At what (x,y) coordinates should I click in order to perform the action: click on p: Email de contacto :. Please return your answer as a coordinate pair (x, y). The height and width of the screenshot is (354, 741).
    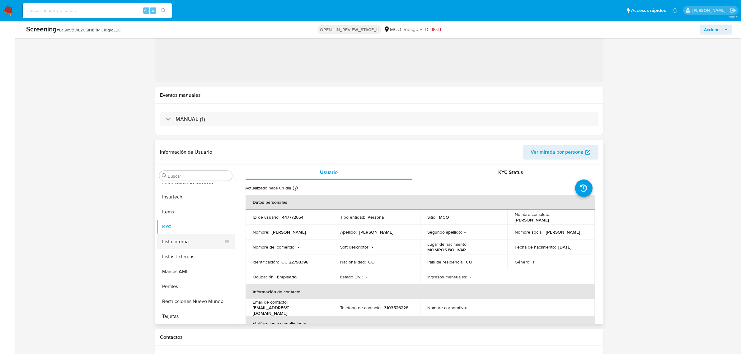
    Looking at the image, I should click on (270, 302).